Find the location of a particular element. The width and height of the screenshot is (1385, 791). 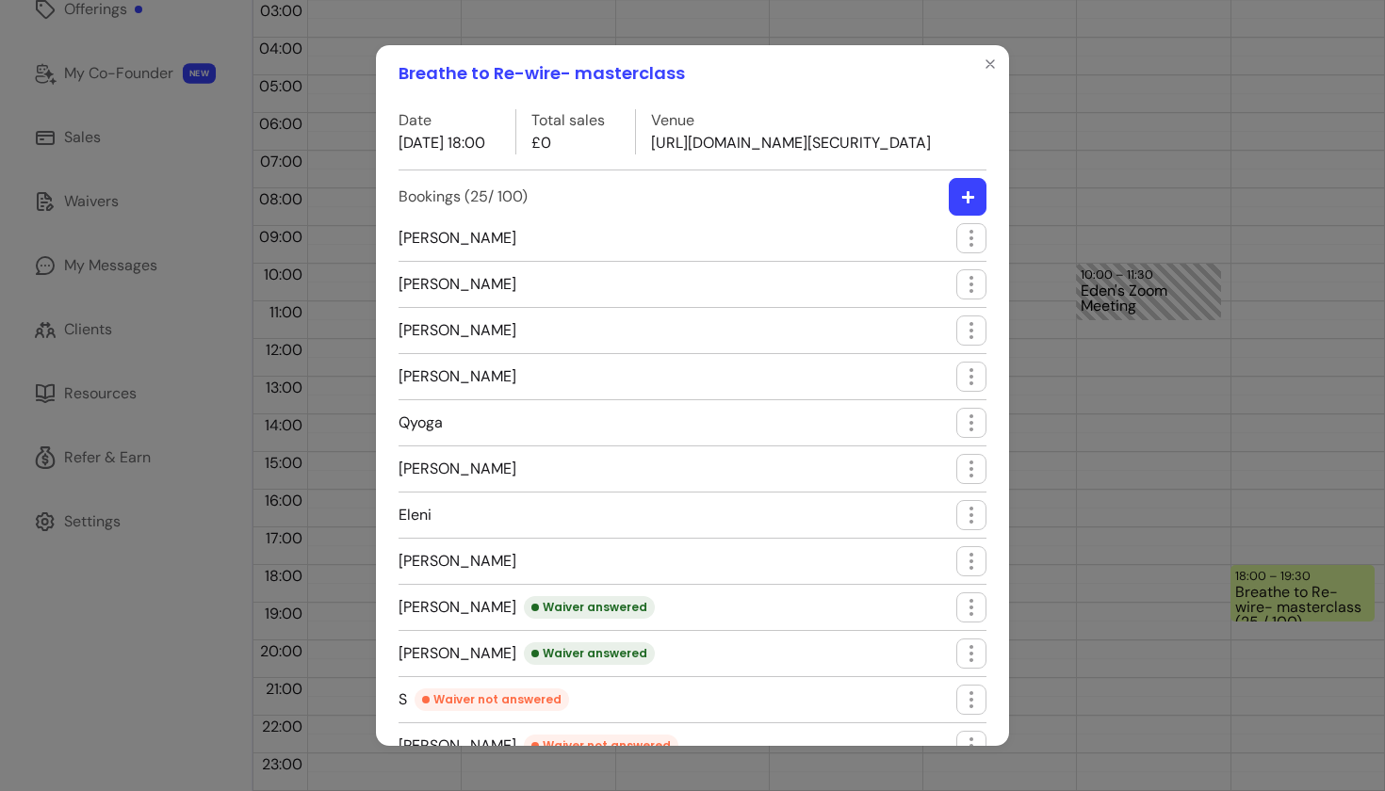

span: Eleni is located at coordinates (414, 515).